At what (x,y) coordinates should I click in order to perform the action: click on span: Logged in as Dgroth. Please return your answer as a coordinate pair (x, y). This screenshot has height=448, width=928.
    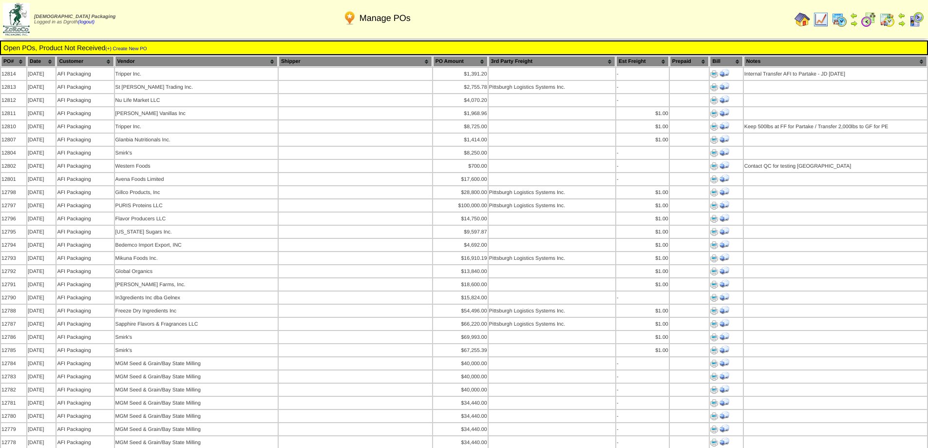
    Looking at the image, I should click on (75, 19).